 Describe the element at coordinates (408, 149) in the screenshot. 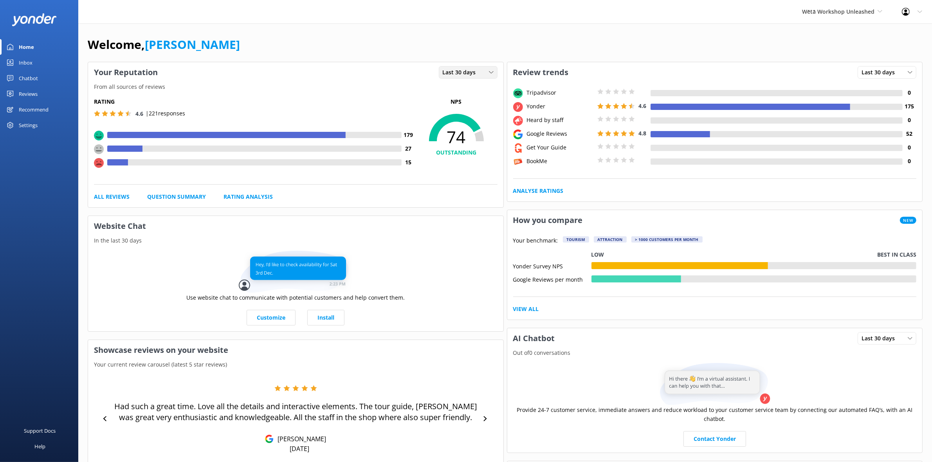

I see `h4: 27` at that location.